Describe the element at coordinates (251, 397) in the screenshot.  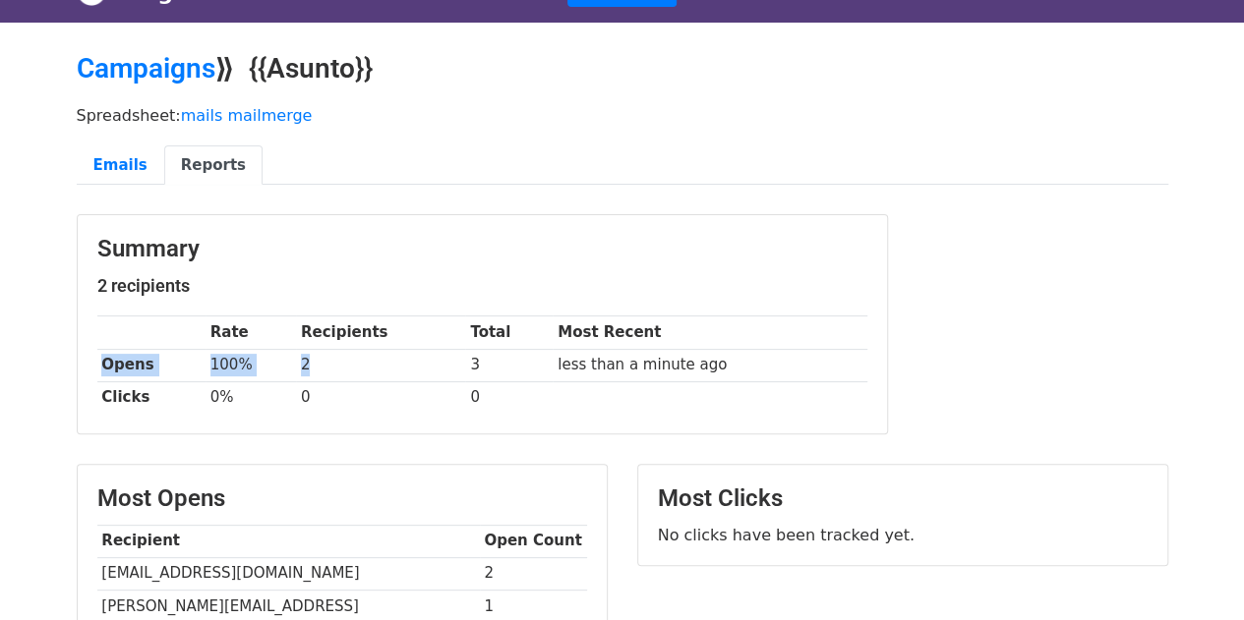
I see `td: 0%` at that location.